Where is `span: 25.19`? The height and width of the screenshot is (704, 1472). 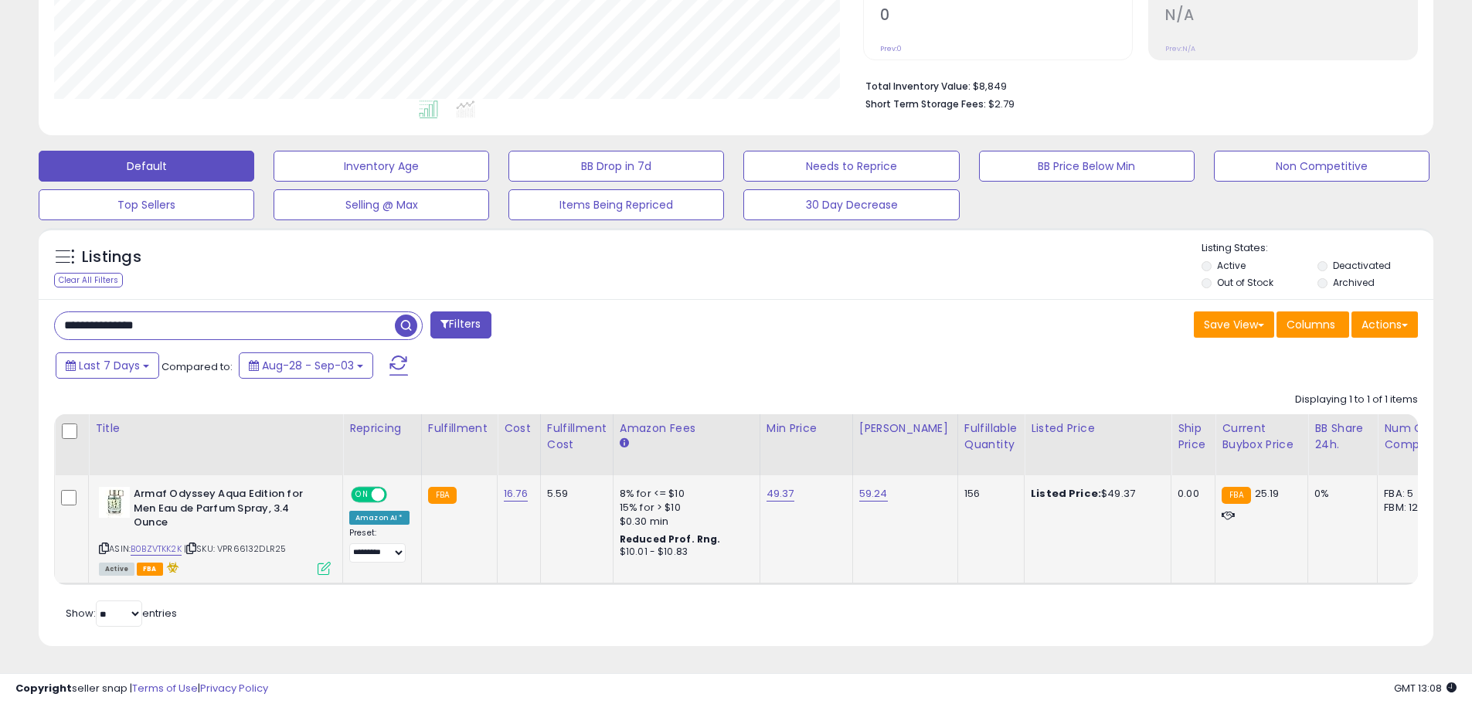
span: 25.19 is located at coordinates (1267, 493).